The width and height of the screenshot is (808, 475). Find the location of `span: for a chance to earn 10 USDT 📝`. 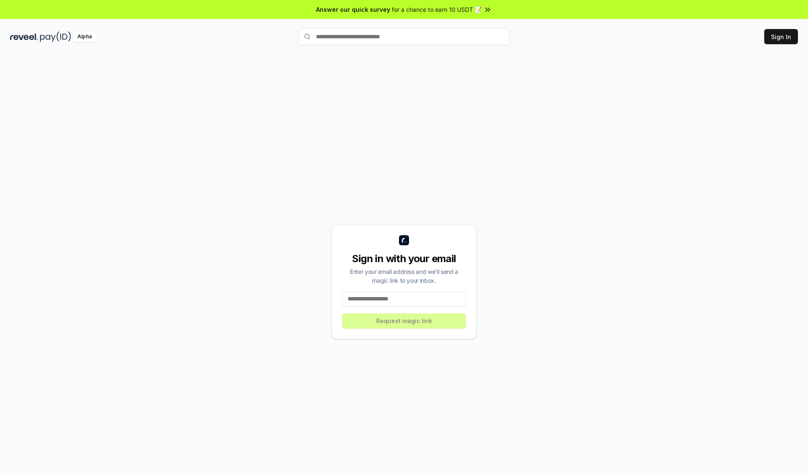

span: for a chance to earn 10 USDT 📝 is located at coordinates (437, 9).